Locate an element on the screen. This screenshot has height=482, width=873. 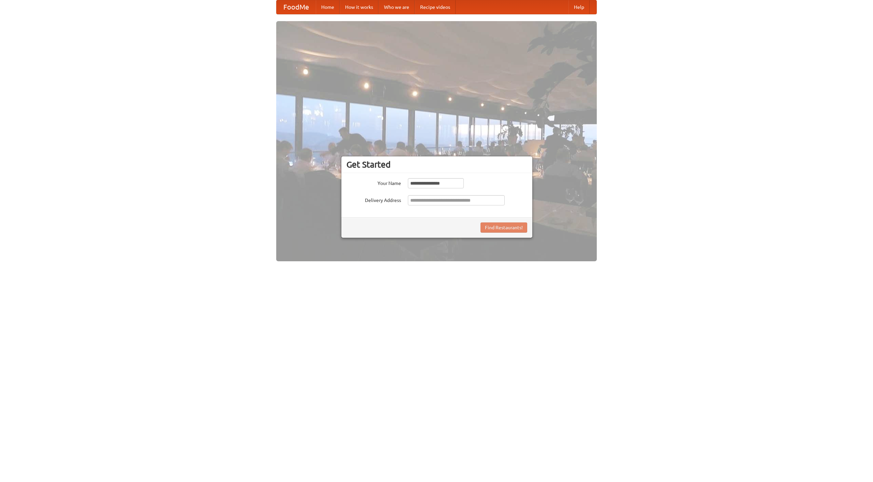
label: Delivery Address is located at coordinates (374, 199).